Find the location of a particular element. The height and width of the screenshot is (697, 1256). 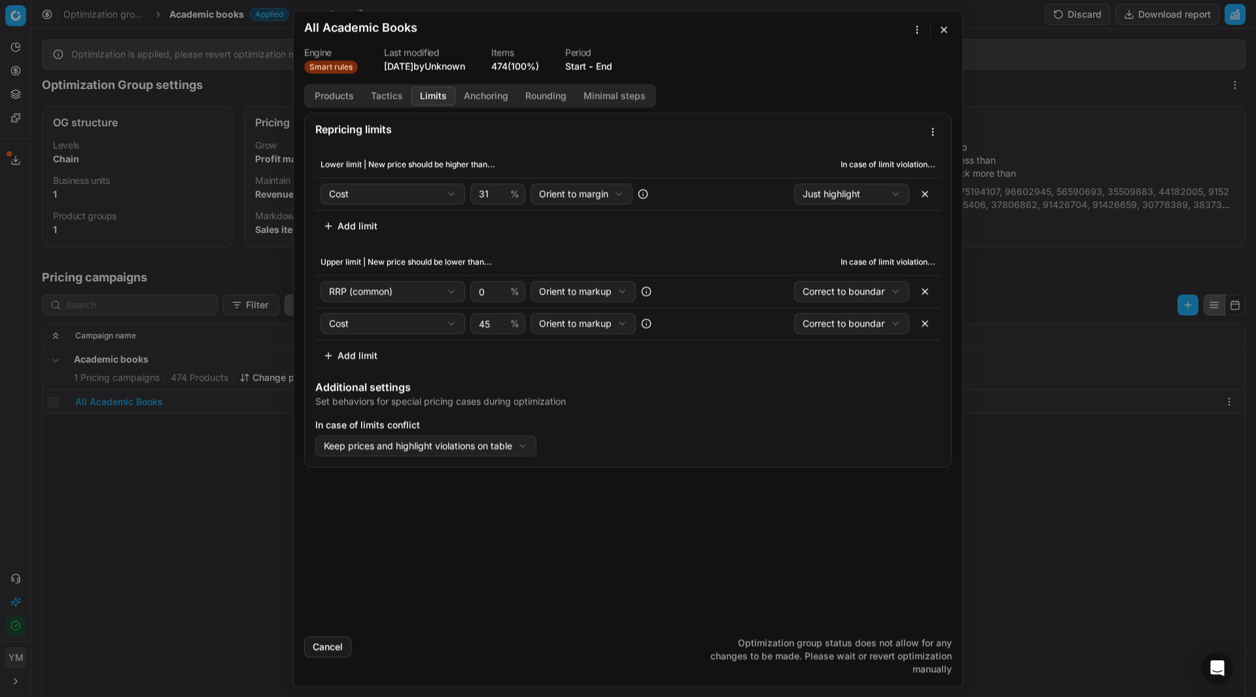

button: Start is located at coordinates (576, 66).